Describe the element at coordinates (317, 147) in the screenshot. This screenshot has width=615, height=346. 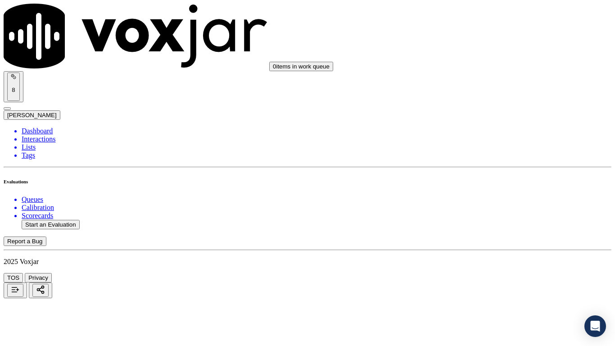
I see `a: Lists` at that location.